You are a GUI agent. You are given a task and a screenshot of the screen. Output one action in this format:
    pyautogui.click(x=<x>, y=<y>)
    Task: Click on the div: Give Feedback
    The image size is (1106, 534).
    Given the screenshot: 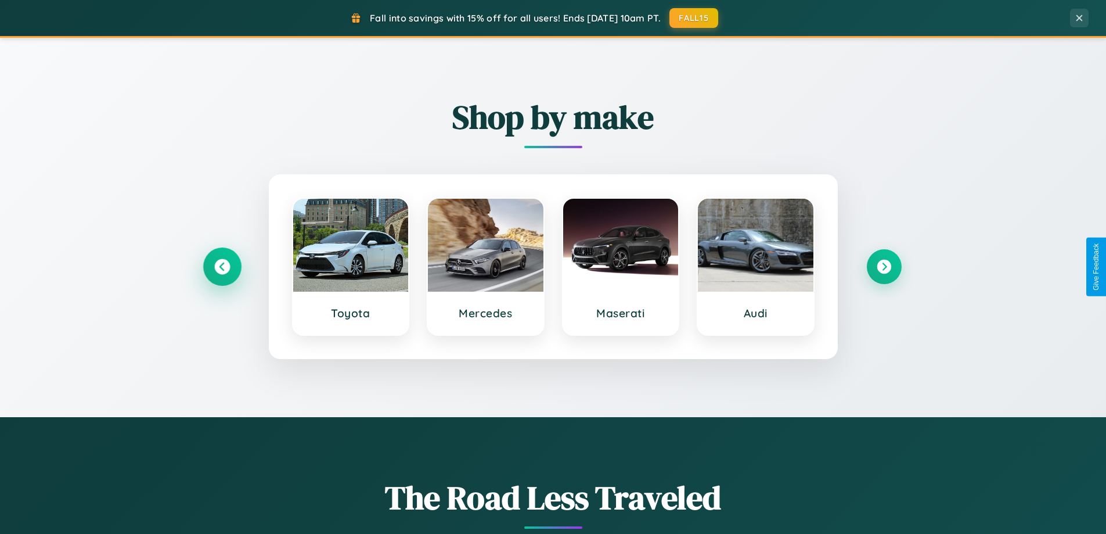 What is the action you would take?
    pyautogui.click(x=1096, y=267)
    